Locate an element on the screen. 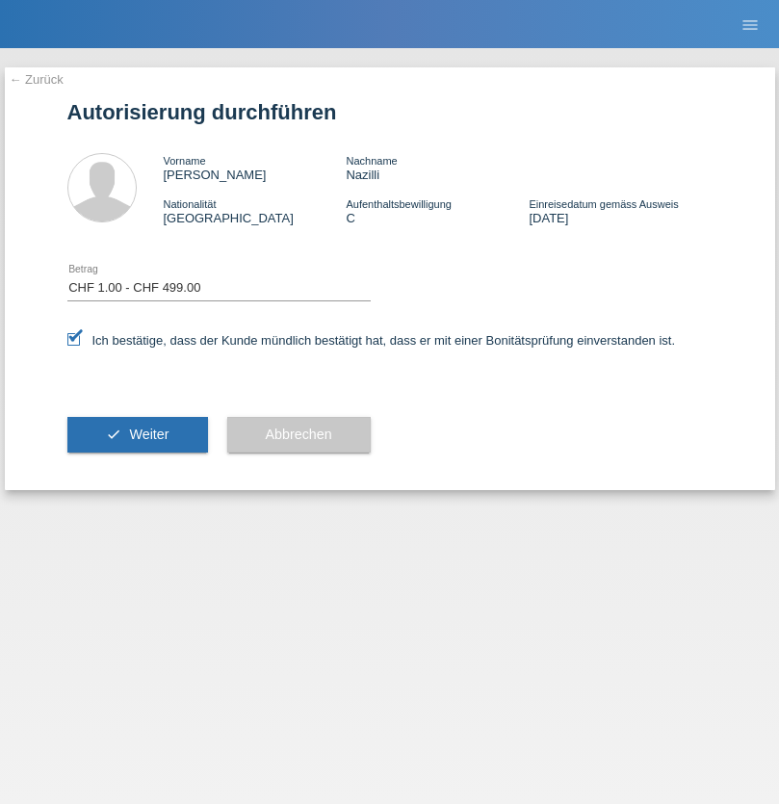 The height and width of the screenshot is (804, 779). button: check Weiter is located at coordinates (138, 435).